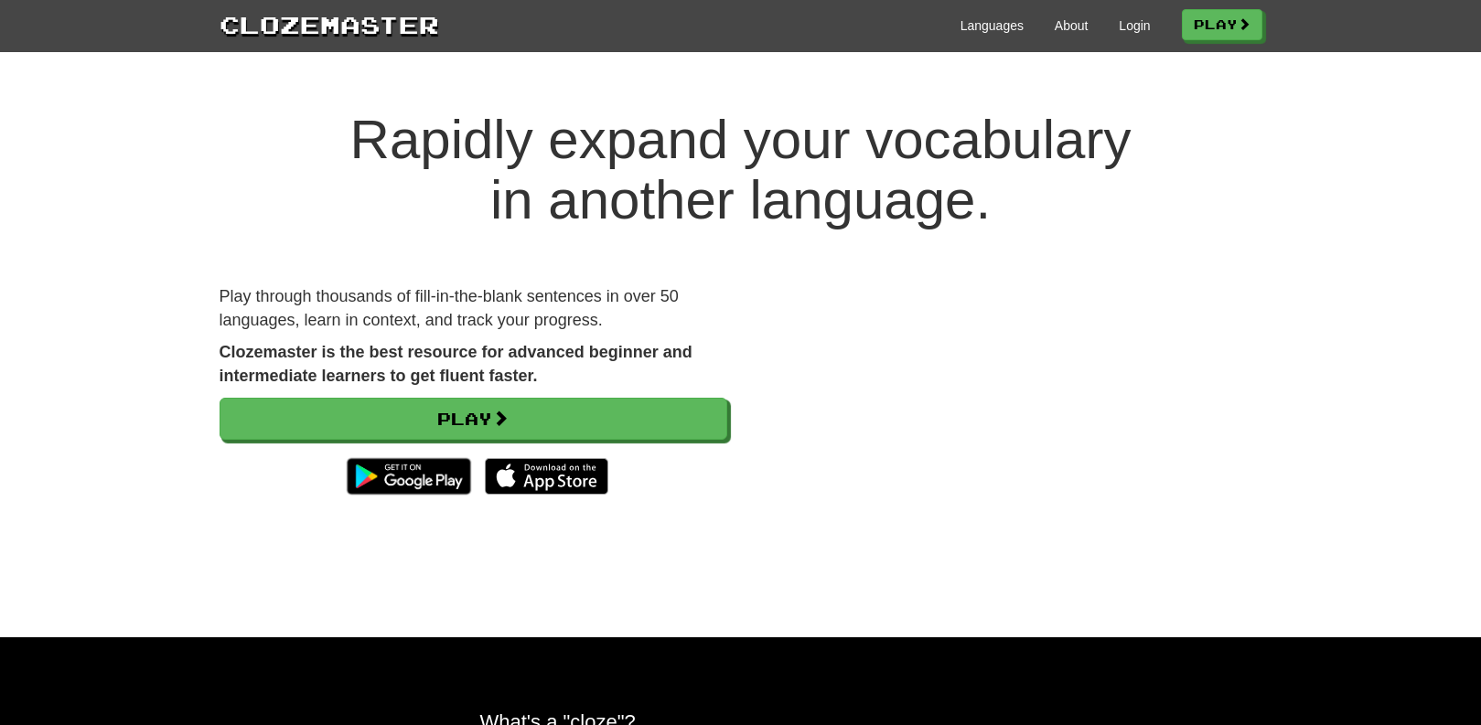 The image size is (1481, 725). I want to click on a: Login, so click(1134, 26).